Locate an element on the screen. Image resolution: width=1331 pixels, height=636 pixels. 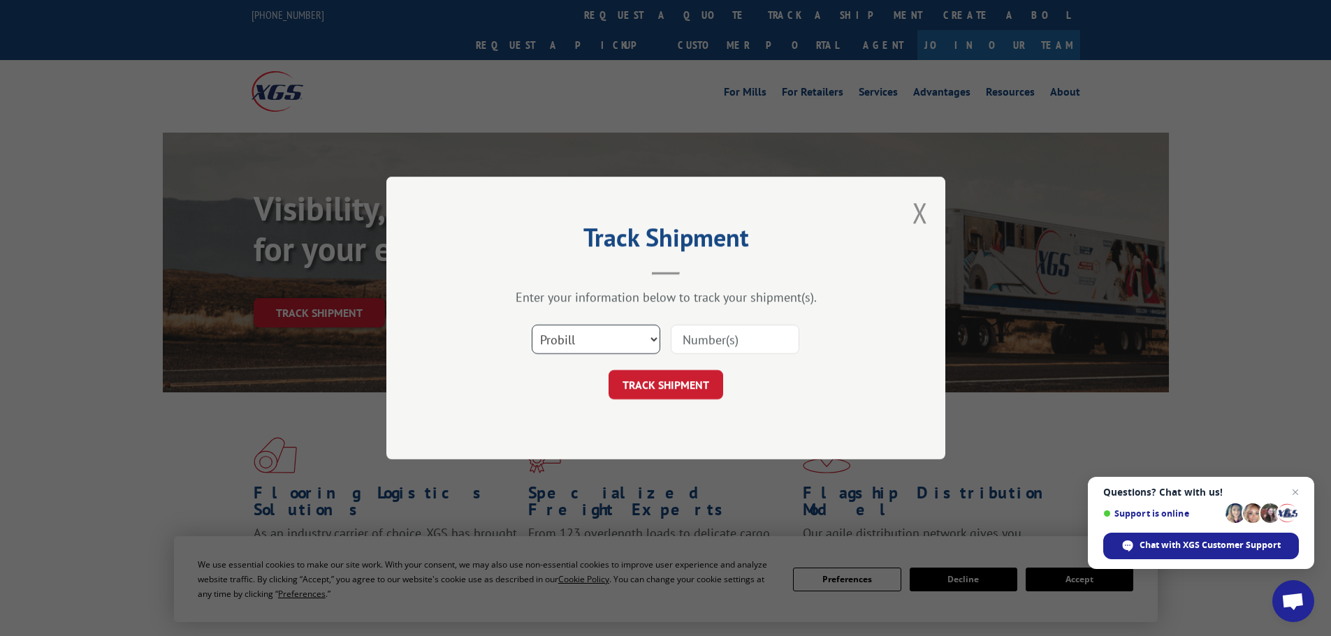
a: Open chat is located at coordinates (1293, 601).